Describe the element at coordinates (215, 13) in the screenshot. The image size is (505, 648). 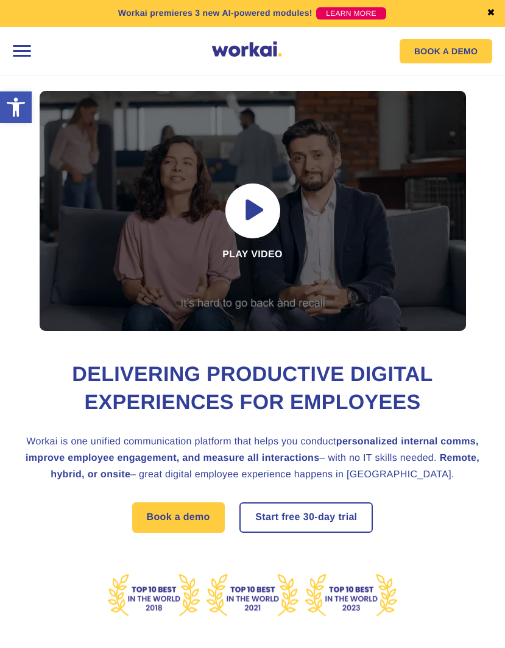
I see `p: Workai premieres 3 new AI-powered modules!` at that location.